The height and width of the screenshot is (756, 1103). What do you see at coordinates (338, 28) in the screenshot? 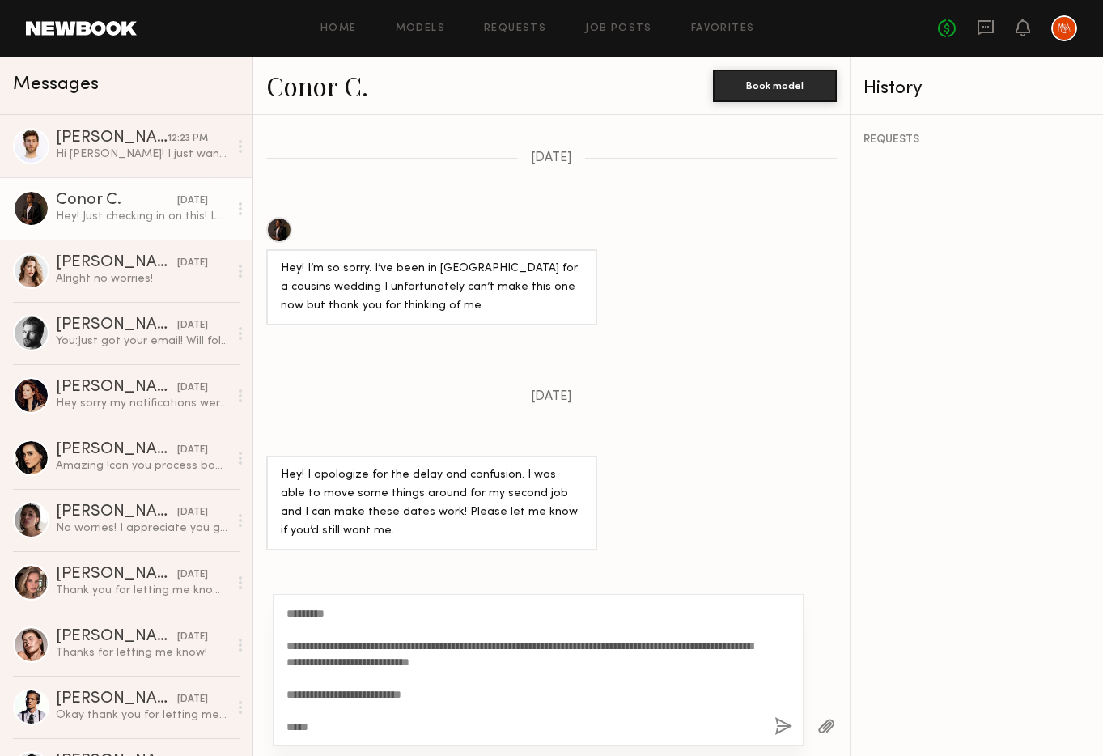
I see `a: Home` at bounding box center [338, 28].